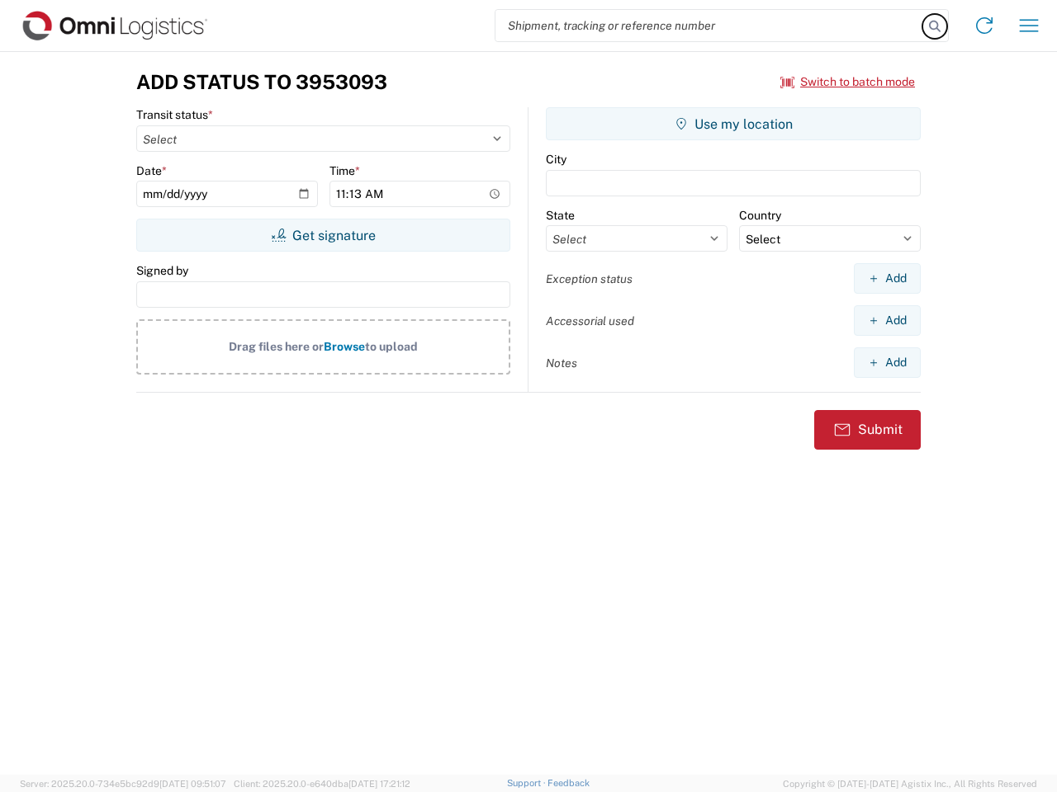 This screenshot has width=1057, height=792. What do you see at coordinates (151, 171) in the screenshot?
I see `label: Date` at bounding box center [151, 171].